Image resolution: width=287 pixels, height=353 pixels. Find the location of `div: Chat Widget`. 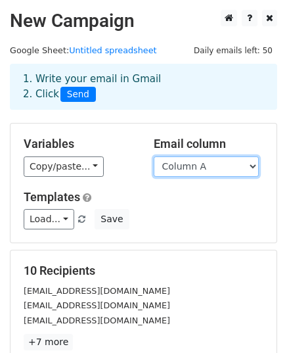

div: Chat Widget is located at coordinates (254, 321).